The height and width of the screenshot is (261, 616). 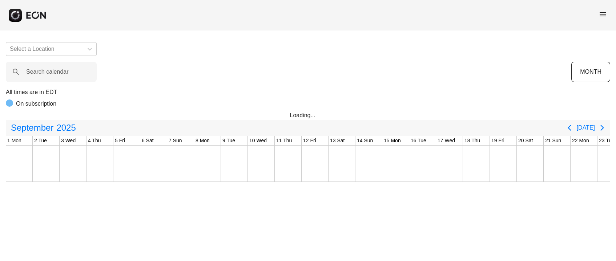 What do you see at coordinates (66, 128) in the screenshot?
I see `span: 2025` at bounding box center [66, 128].